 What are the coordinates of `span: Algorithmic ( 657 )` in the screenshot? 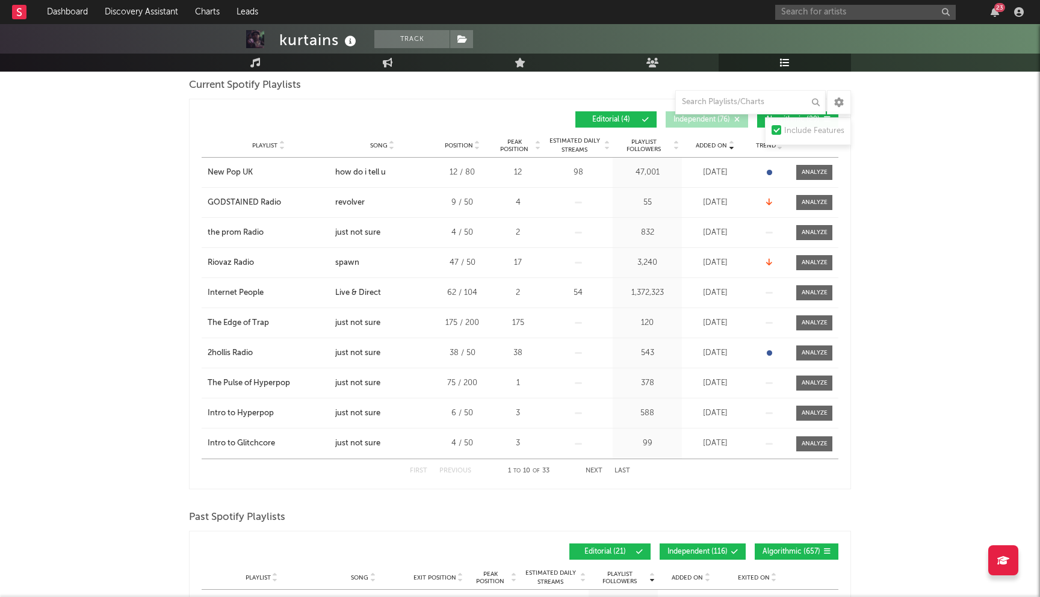 It's located at (791, 552).